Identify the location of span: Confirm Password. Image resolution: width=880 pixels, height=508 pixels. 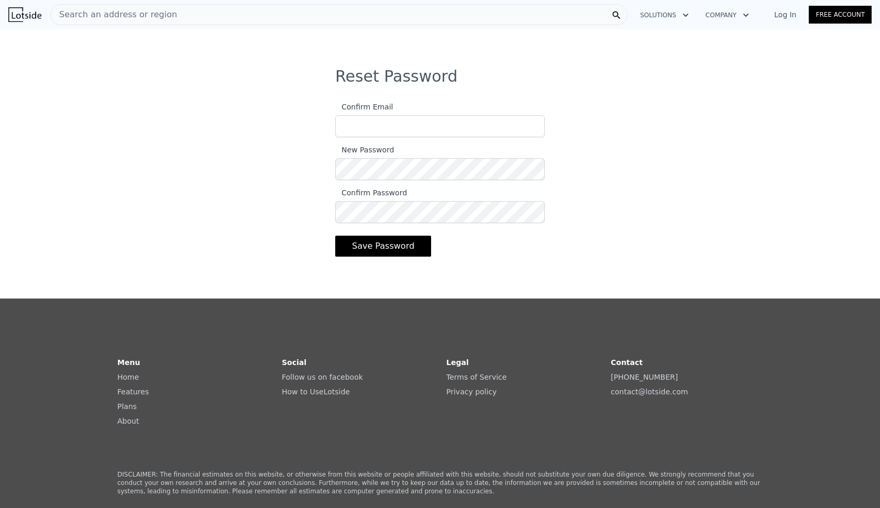
(371, 193).